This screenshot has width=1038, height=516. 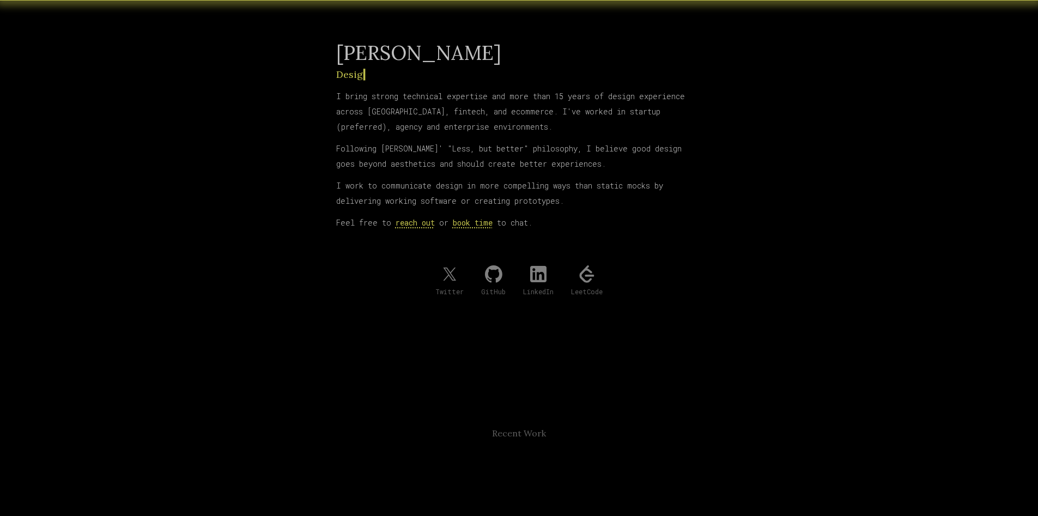 I want to click on a: LeetCode, so click(x=587, y=281).